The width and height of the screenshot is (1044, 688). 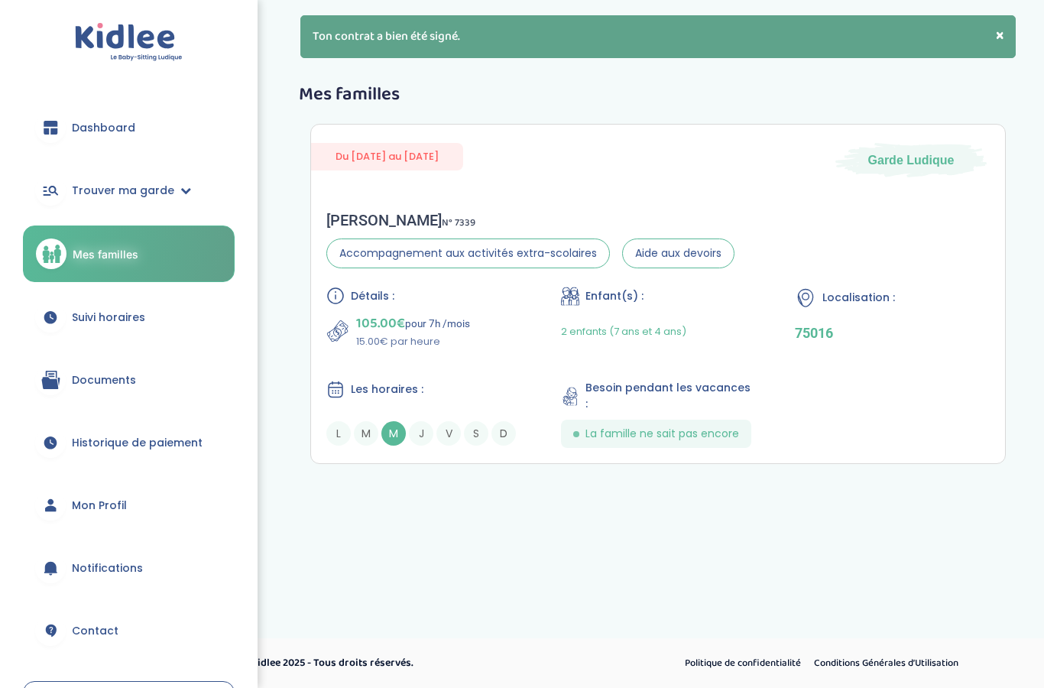 I want to click on span: Besoin pendant les vacances :, so click(x=670, y=396).